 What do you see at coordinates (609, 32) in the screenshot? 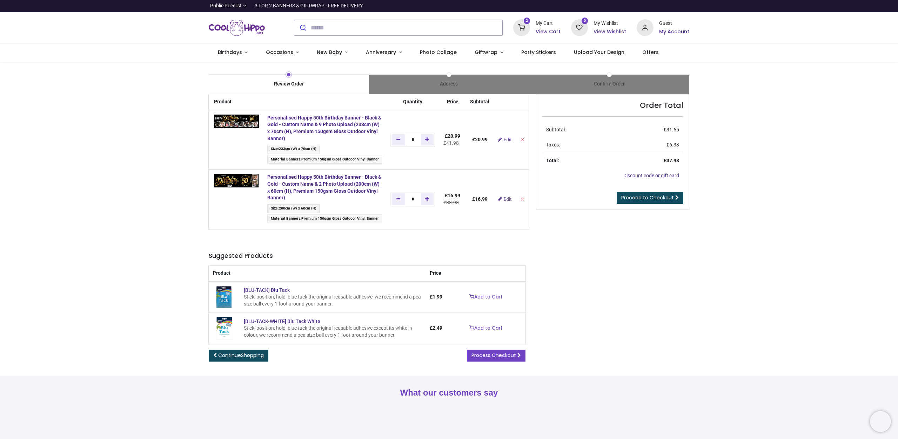
I see `a: View Wishlist` at bounding box center [609, 32].